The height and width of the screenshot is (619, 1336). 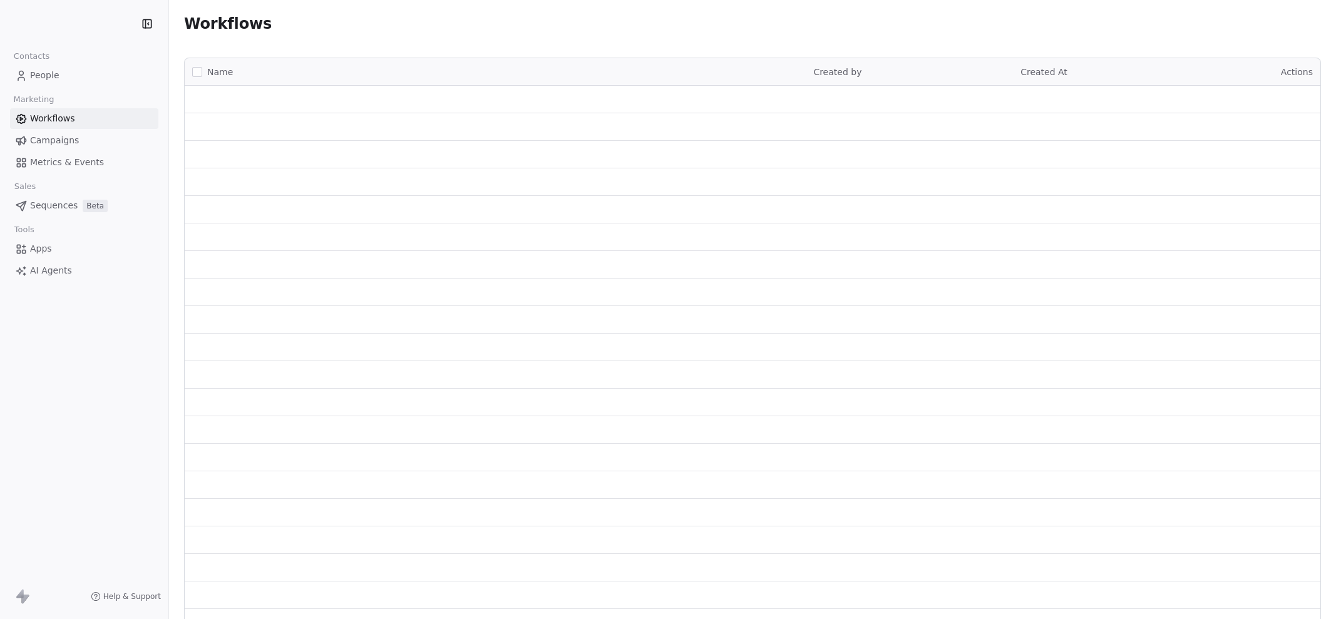 What do you see at coordinates (25, 187) in the screenshot?
I see `span: Sales` at bounding box center [25, 187].